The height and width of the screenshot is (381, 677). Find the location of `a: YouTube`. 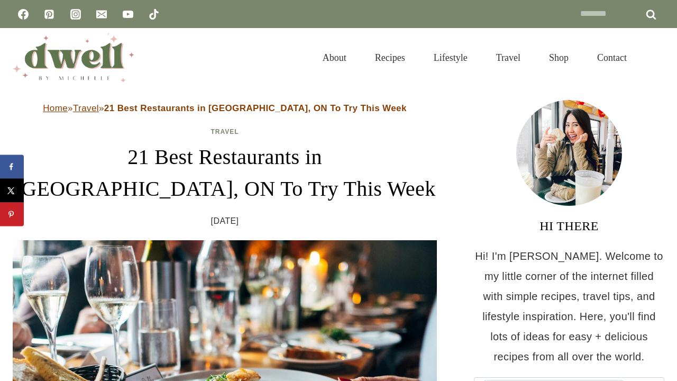

a: YouTube is located at coordinates (128, 14).